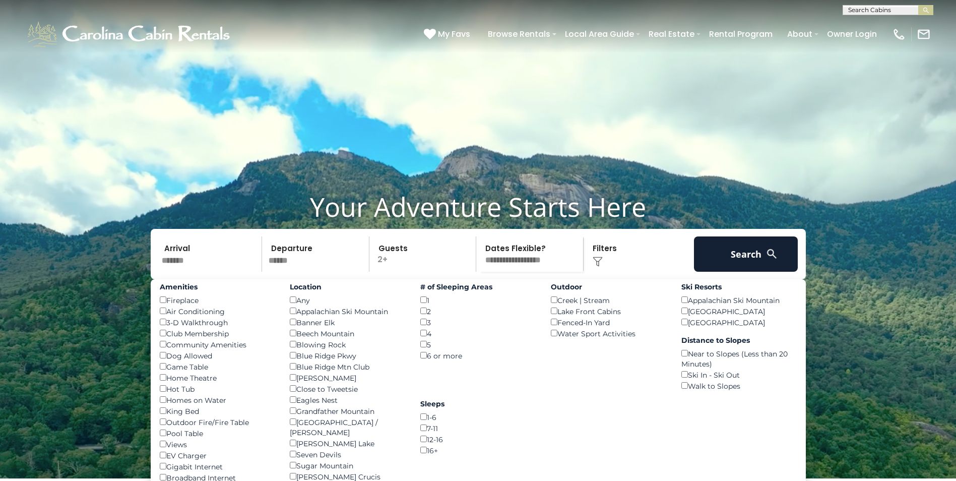  I want to click on div: Game Table, so click(217, 366).